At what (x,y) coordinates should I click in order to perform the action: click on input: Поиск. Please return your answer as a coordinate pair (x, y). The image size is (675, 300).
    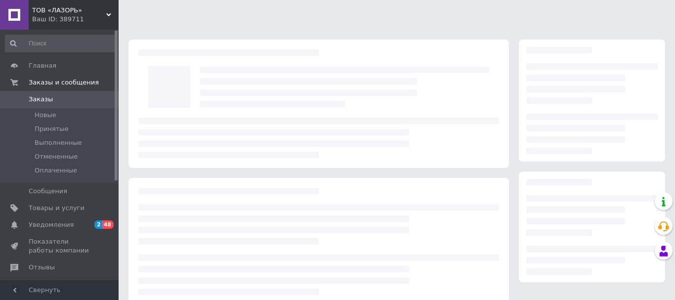
    Looking at the image, I should click on (61, 43).